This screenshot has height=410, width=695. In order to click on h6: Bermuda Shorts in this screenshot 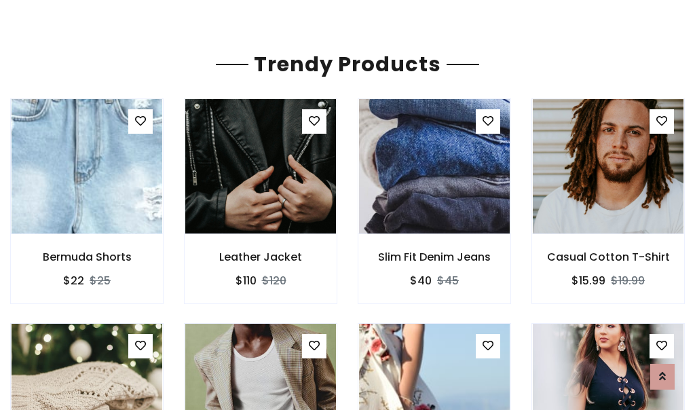, I will do `click(87, 257)`.